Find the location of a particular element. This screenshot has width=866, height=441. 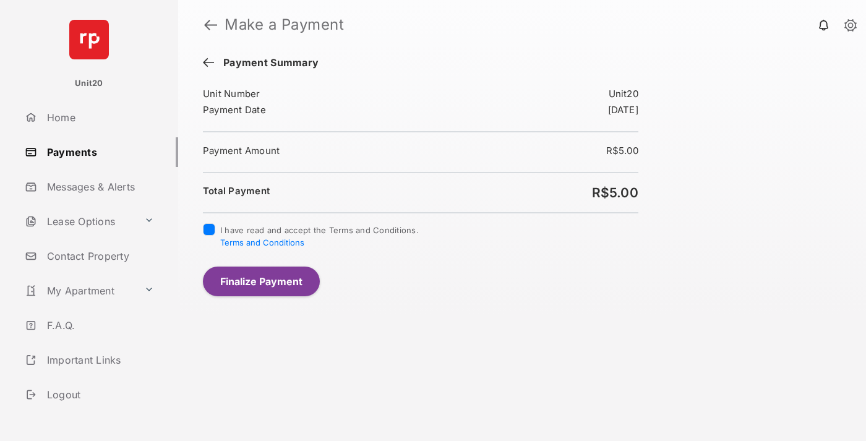

a: Messages & Alerts is located at coordinates (99, 187).